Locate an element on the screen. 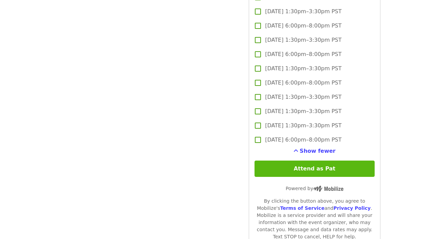 The height and width of the screenshot is (239, 432). img: Powered by Mobilize is located at coordinates (328, 189).